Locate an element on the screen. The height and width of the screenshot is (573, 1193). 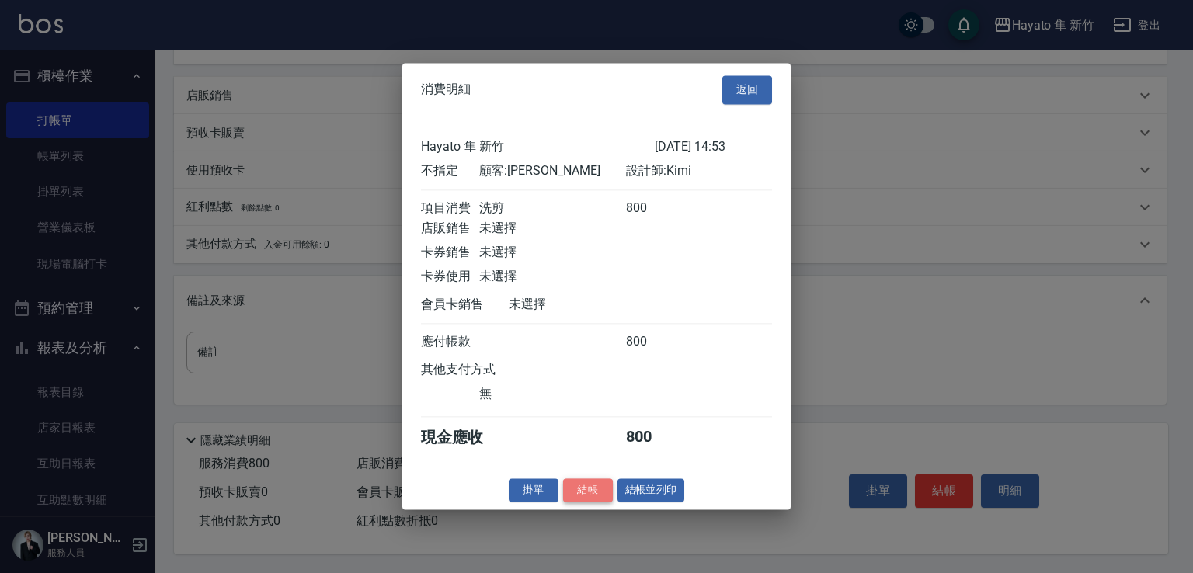
button: 返回 is located at coordinates (747, 89).